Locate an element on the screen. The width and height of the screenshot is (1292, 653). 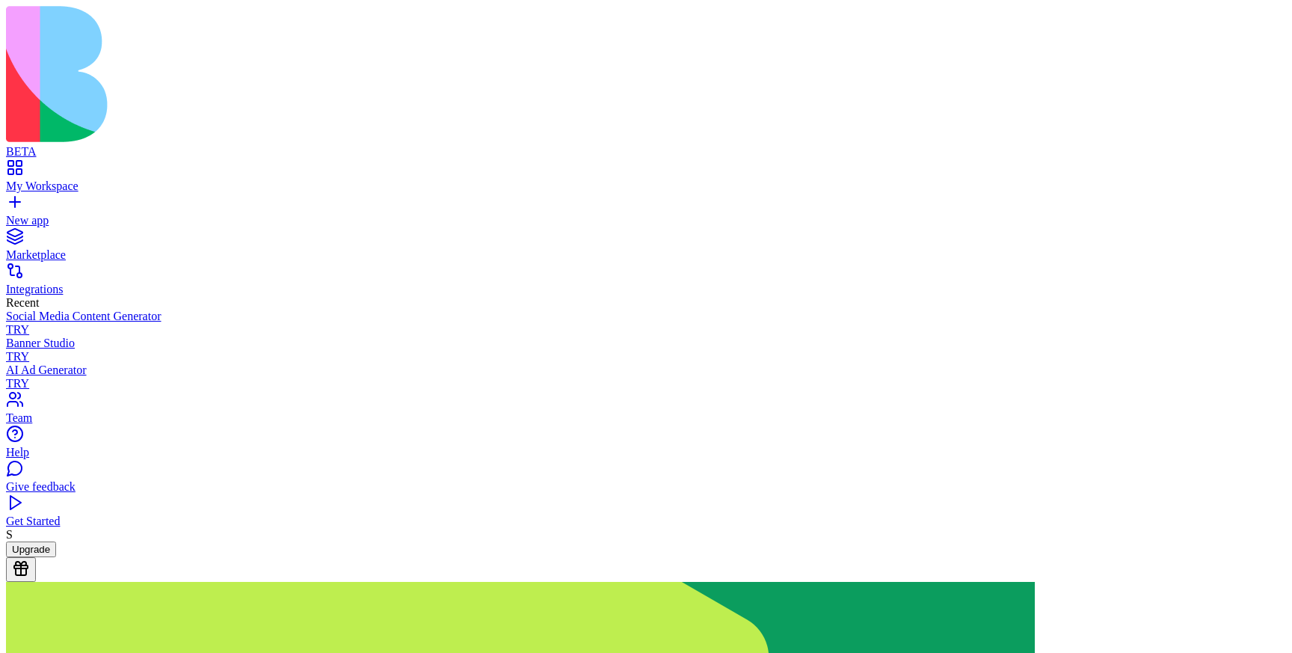
a: Give feedback is located at coordinates (646, 480).